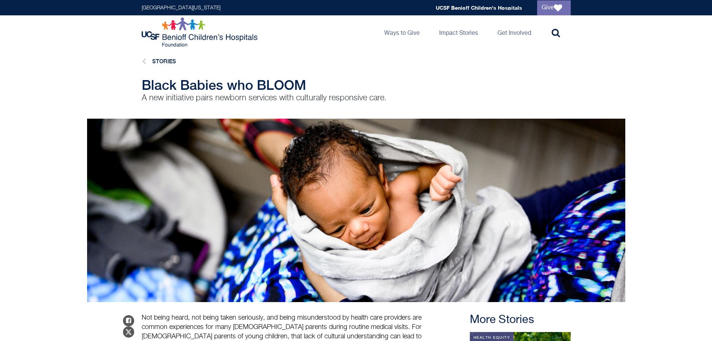 This screenshot has height=341, width=712. I want to click on span: Black Babies who BLOOM, so click(224, 85).